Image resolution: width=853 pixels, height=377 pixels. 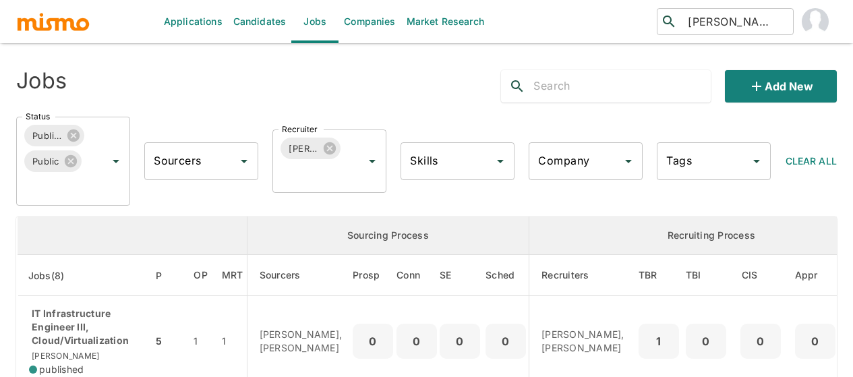 What do you see at coordinates (582, 275) in the screenshot?
I see `th: Recruiters` at bounding box center [582, 275].